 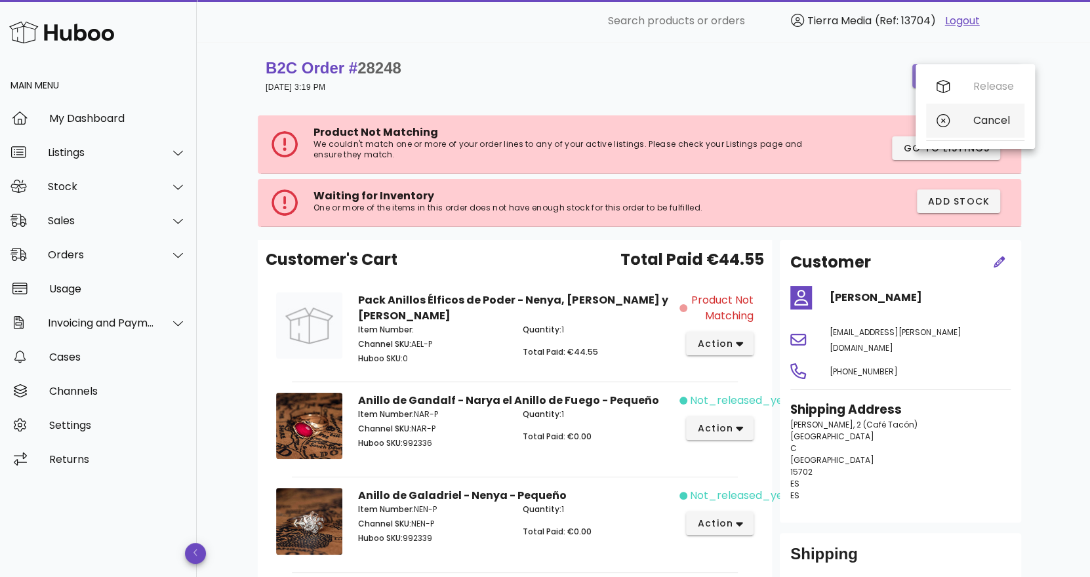 What do you see at coordinates (830, 262) in the screenshot?
I see `h2: Customer` at bounding box center [830, 262].